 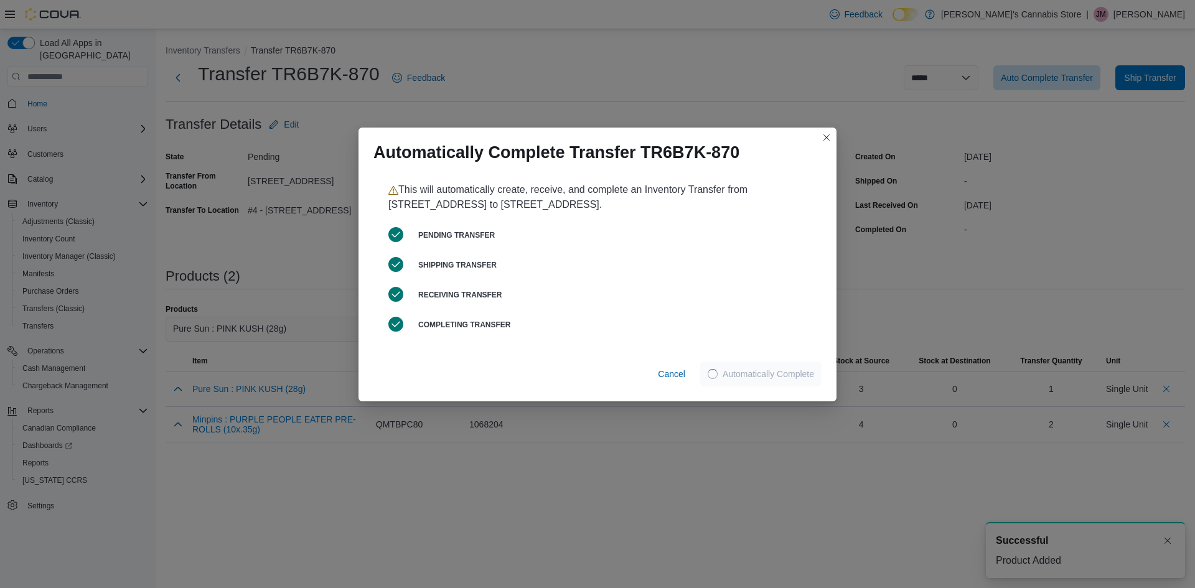 What do you see at coordinates (613, 265) in the screenshot?
I see `h6: Shipping Transfer` at bounding box center [613, 265].